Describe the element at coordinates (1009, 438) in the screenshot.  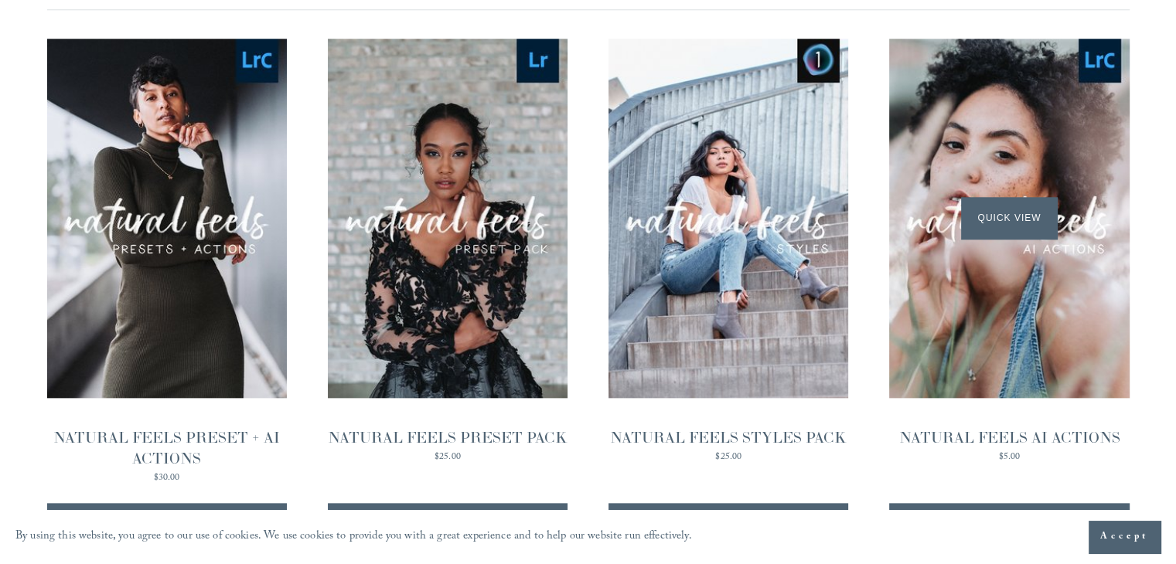
I see `div: NATURAL FEELS AI ACTIONS` at that location.